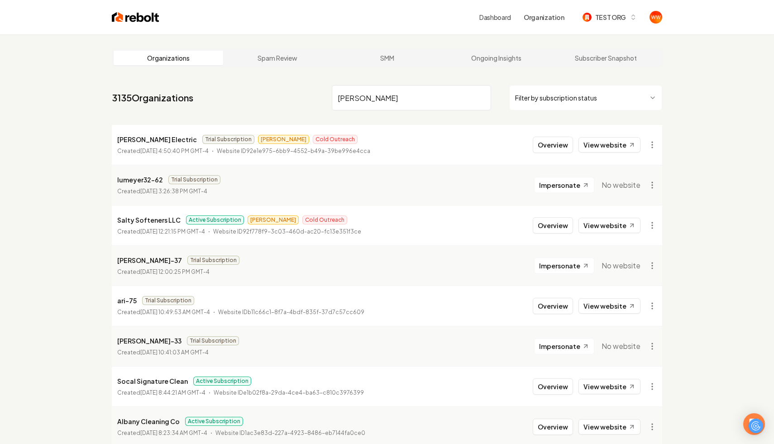  Describe the element at coordinates (149, 220) in the screenshot. I see `p: Salty Softeners LLC` at that location.